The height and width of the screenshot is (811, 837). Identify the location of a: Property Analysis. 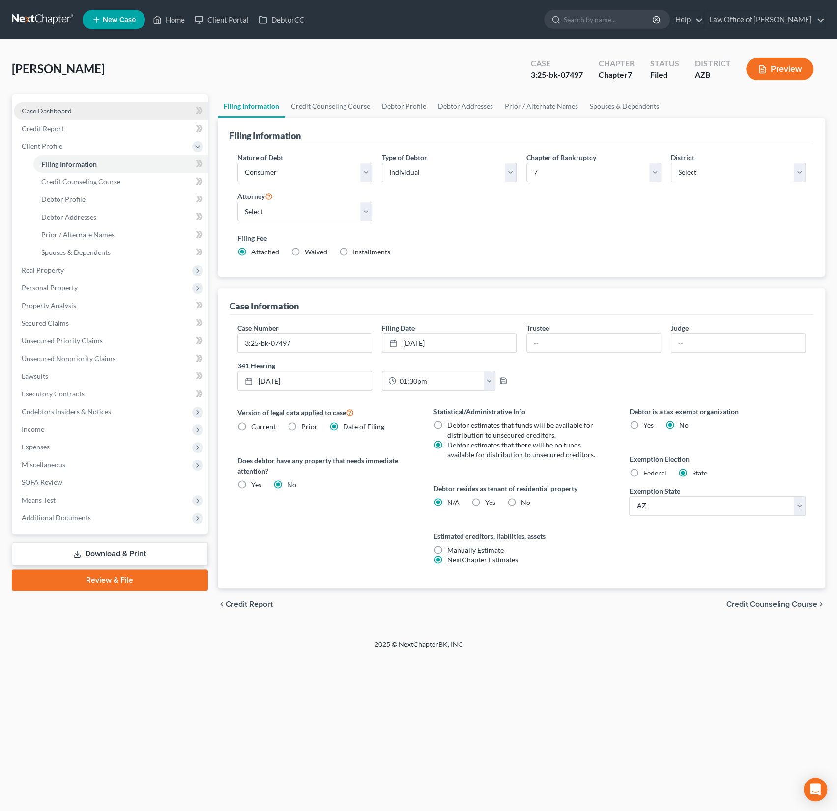
(111, 306).